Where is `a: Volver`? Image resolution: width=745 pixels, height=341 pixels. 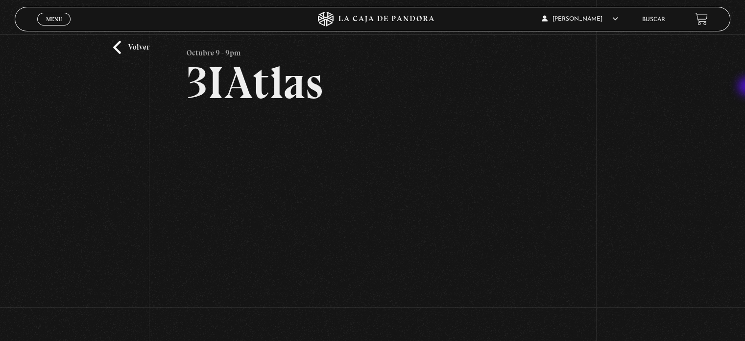 a: Volver is located at coordinates (131, 47).